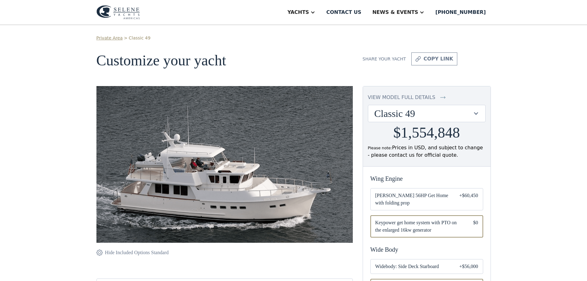  What do you see at coordinates (140, 38) in the screenshot?
I see `a: Classic 49` at bounding box center [140, 38].